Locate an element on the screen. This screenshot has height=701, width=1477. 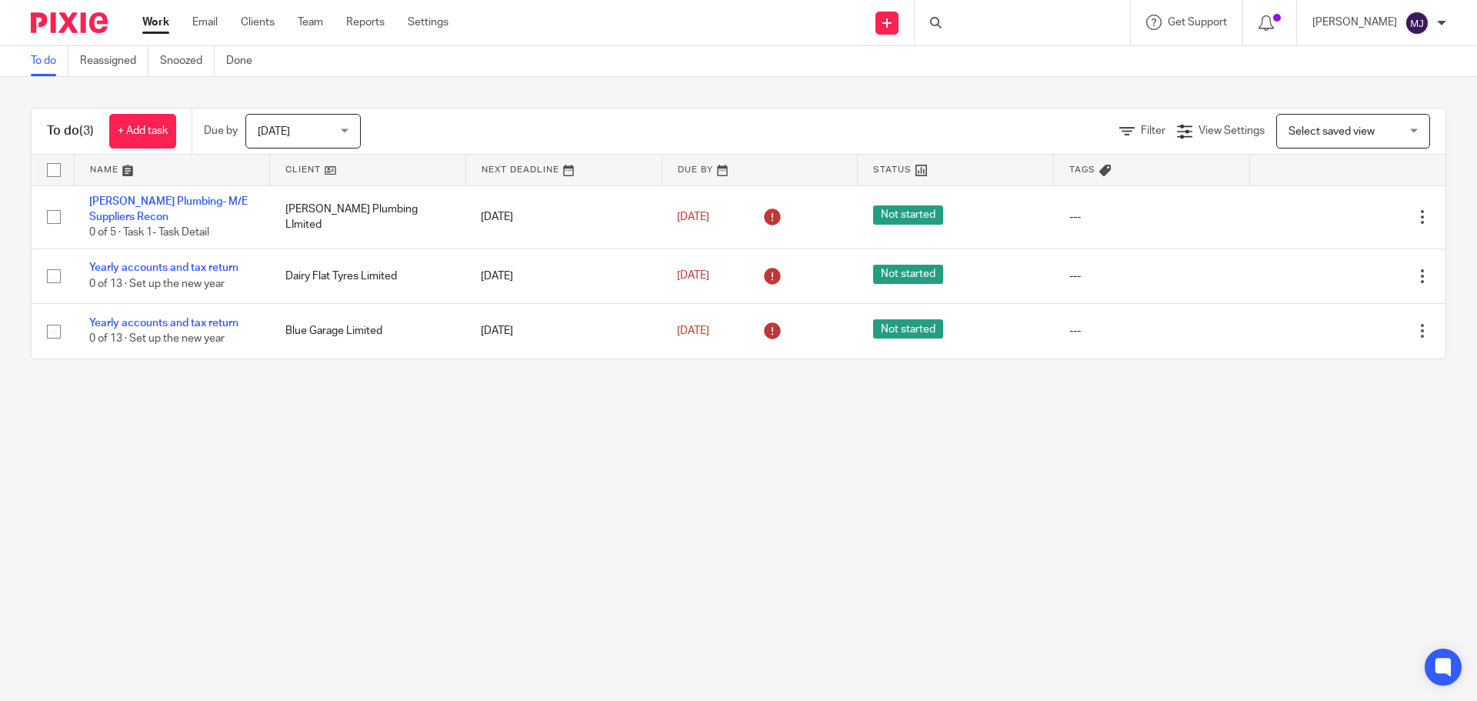
img: svg%3E is located at coordinates (1417, 23).